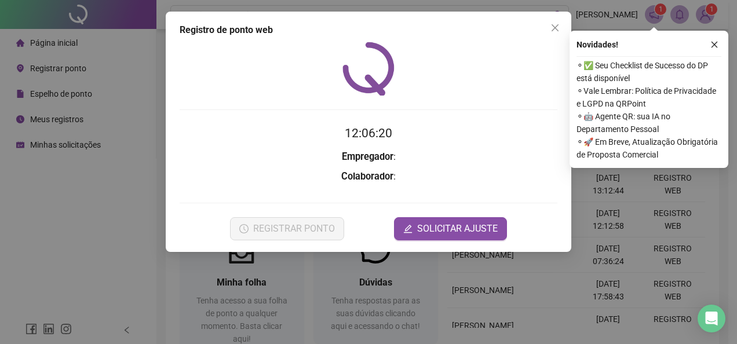 The height and width of the screenshot is (344, 737). What do you see at coordinates (408, 229) in the screenshot?
I see `span: edit` at bounding box center [408, 229].